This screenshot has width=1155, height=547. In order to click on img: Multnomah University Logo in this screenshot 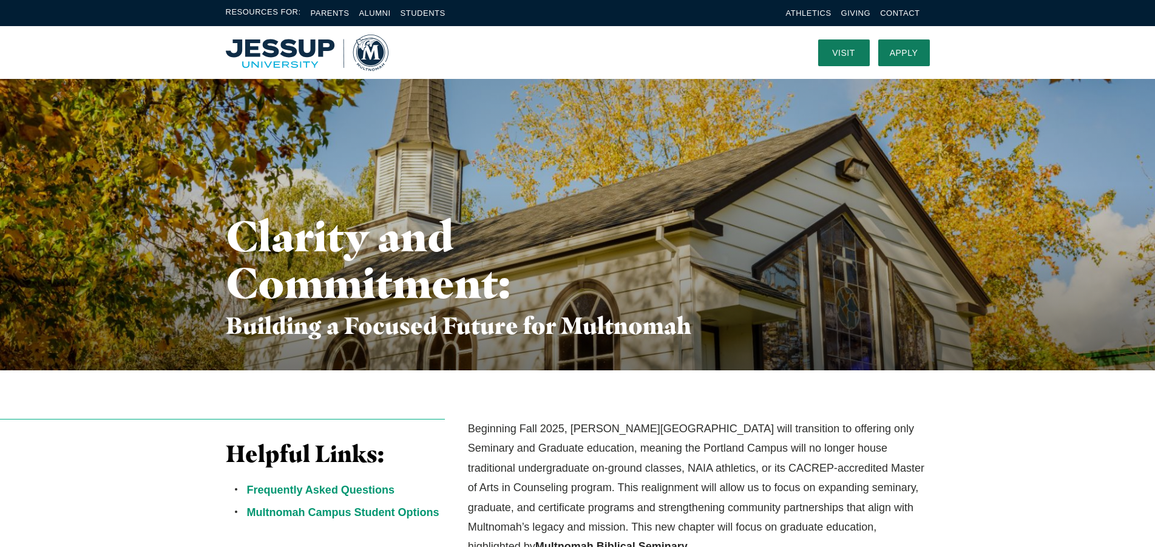, I will do `click(307, 53)`.